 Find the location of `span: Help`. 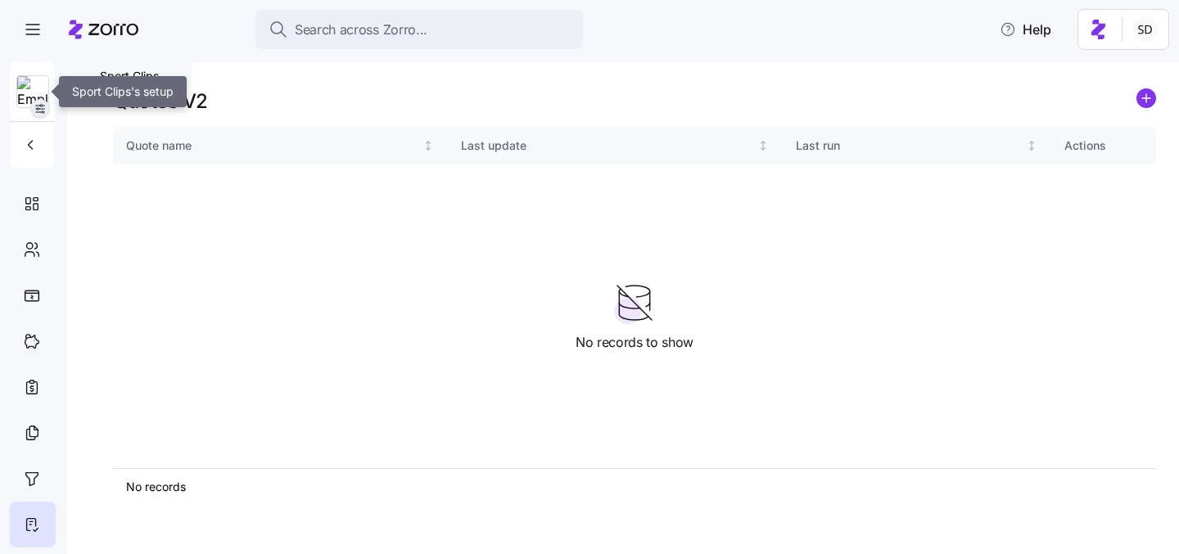

span: Help is located at coordinates (1025, 29).